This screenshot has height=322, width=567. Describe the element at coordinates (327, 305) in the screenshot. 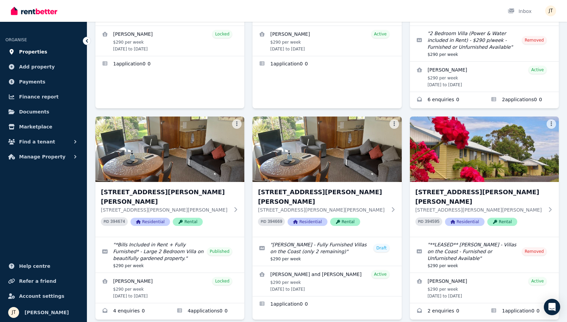

I see `a: Applications for 7/21 Andrew St, Strahan` at that location.